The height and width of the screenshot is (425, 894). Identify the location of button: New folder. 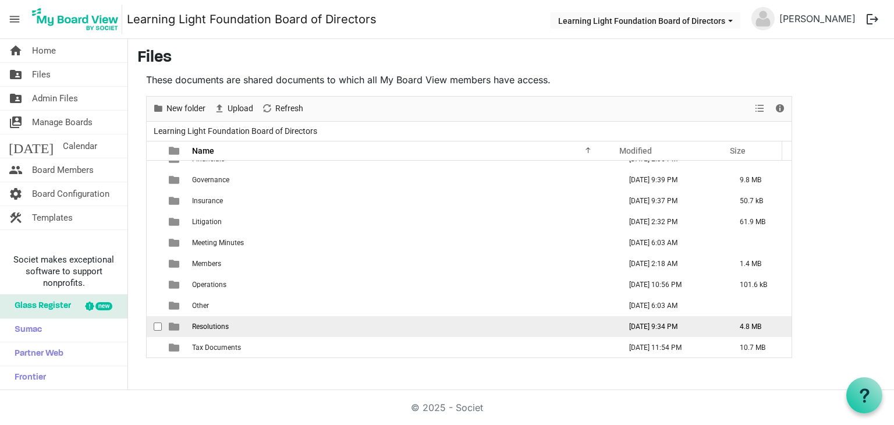
(179, 108).